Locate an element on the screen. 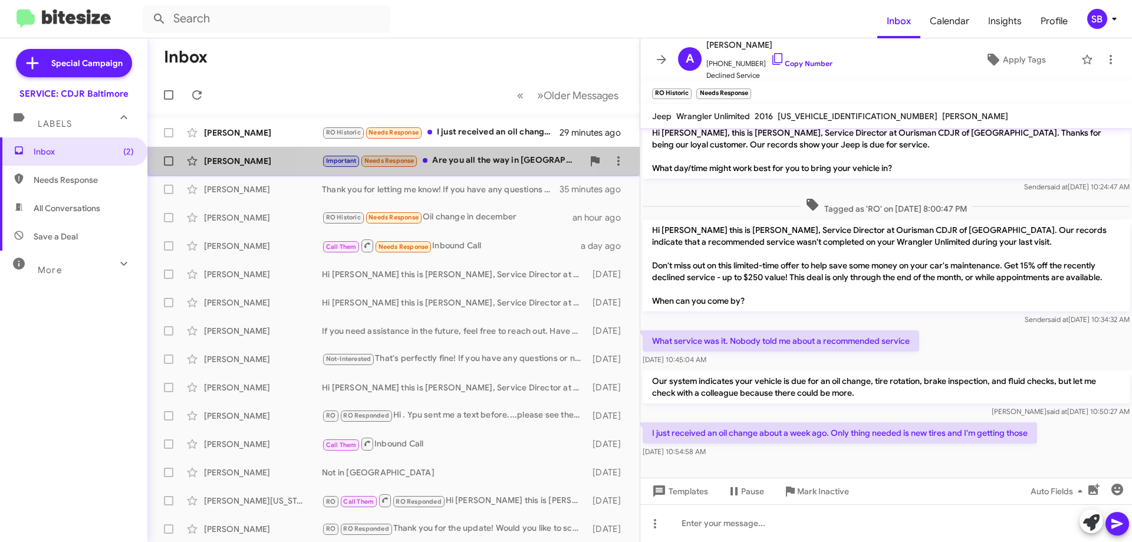  button: SB is located at coordinates (1098, 19).